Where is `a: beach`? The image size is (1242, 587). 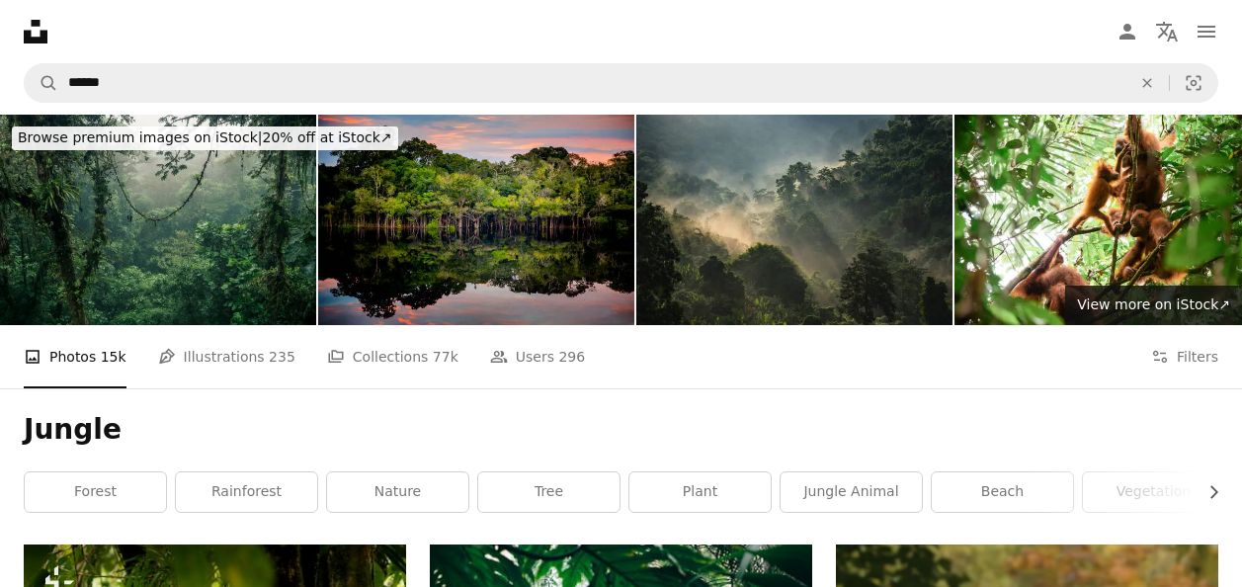
a: beach is located at coordinates (1002, 492).